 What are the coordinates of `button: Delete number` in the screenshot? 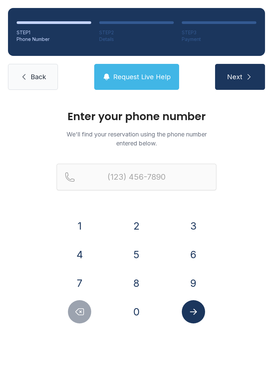 It's located at (79, 311).